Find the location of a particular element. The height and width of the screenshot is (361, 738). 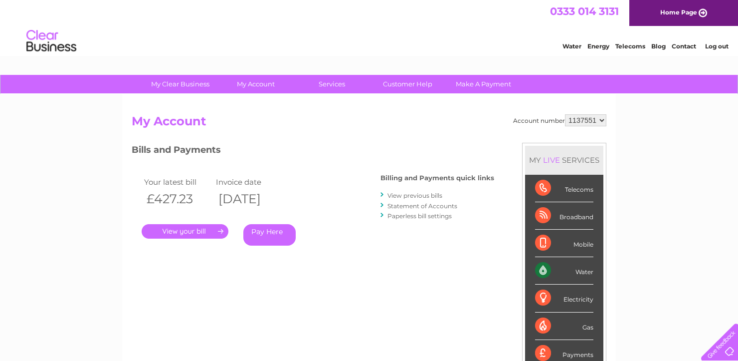

div: Water is located at coordinates (564, 270).